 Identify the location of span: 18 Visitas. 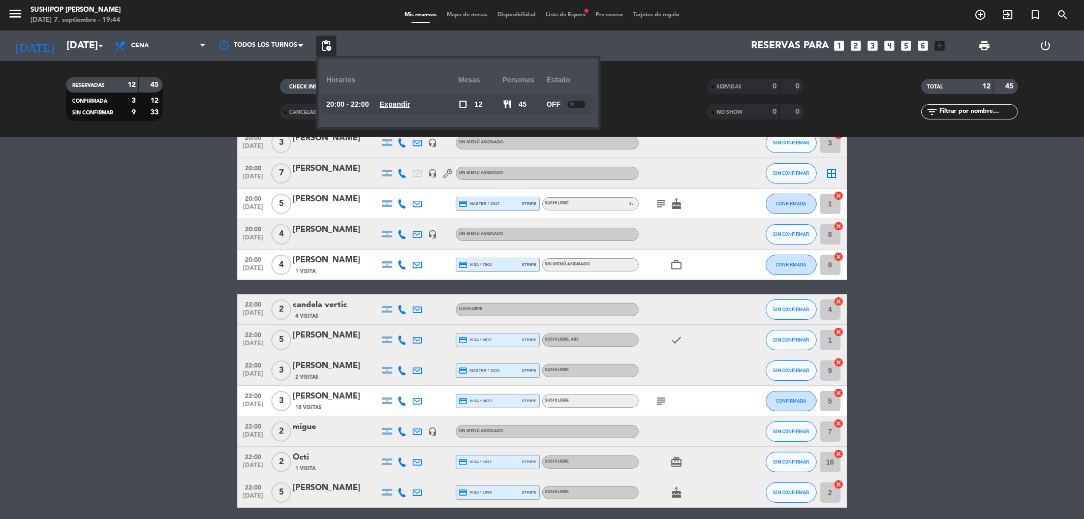
(309, 408).